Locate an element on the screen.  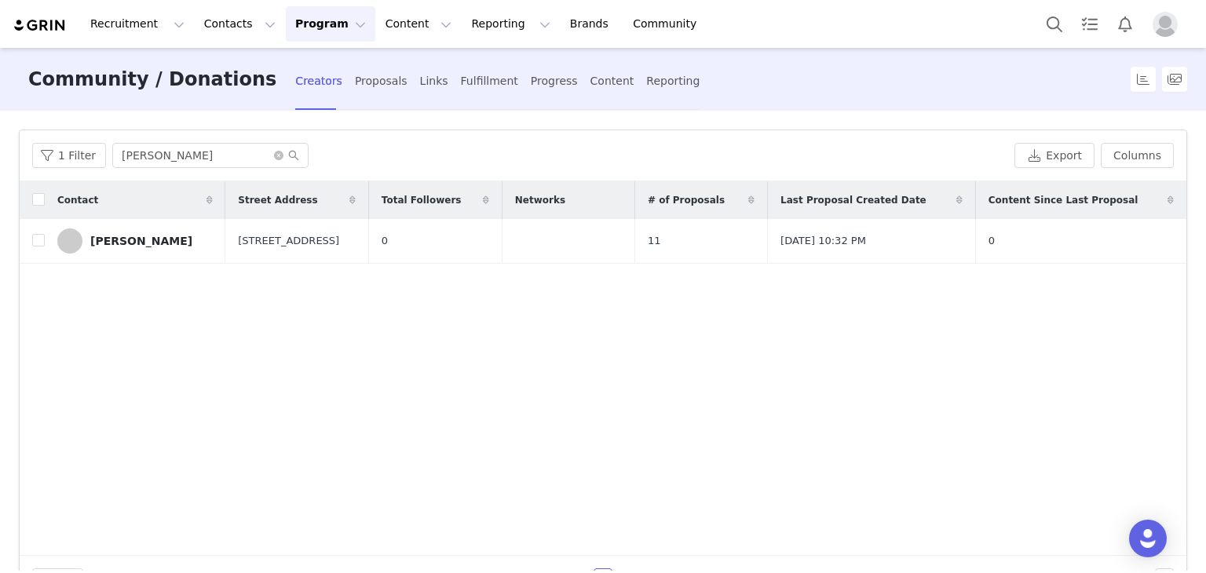
button: Reporting is located at coordinates (510, 24).